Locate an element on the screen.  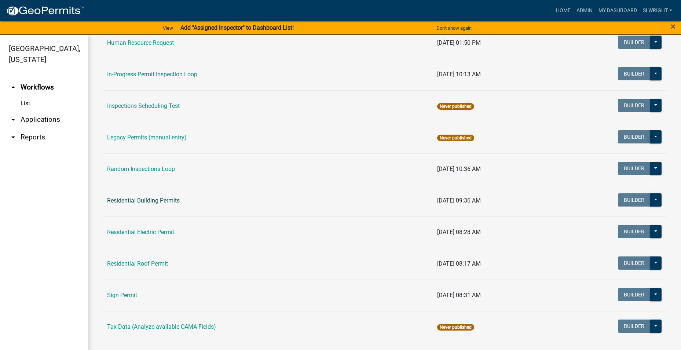
a: Admin is located at coordinates (585, 11).